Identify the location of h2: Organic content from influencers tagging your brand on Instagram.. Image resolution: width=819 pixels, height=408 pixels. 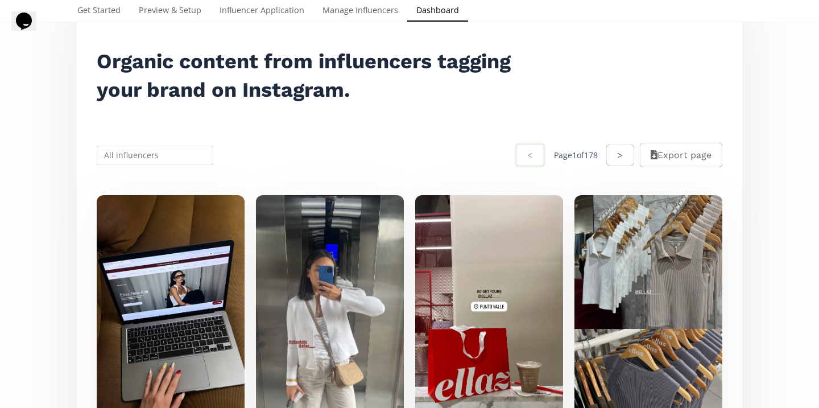
(311, 76).